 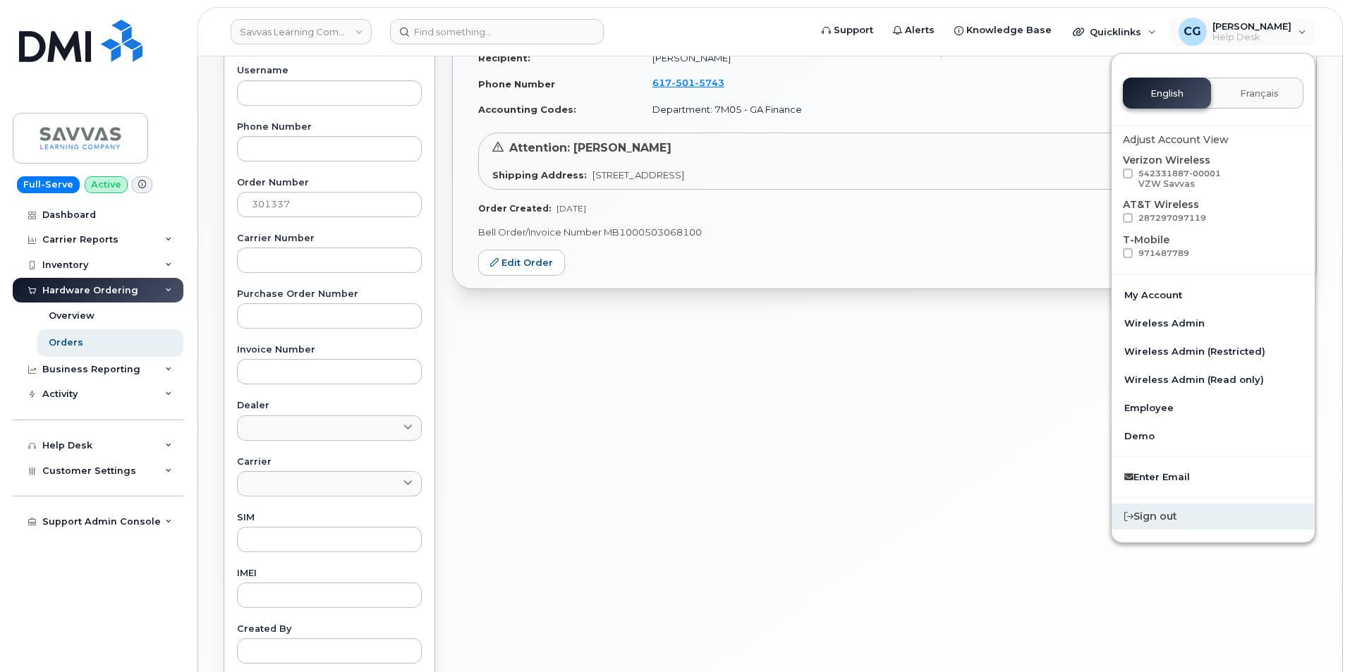 I want to click on span: Knowledge Base, so click(x=1009, y=30).